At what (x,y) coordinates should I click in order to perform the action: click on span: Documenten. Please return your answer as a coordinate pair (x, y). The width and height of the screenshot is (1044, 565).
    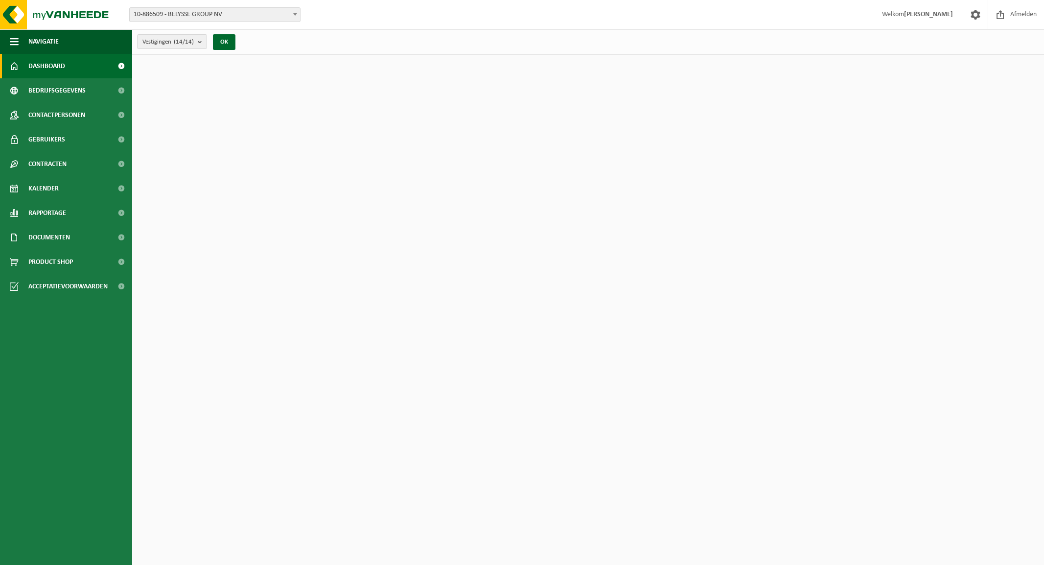
    Looking at the image, I should click on (49, 237).